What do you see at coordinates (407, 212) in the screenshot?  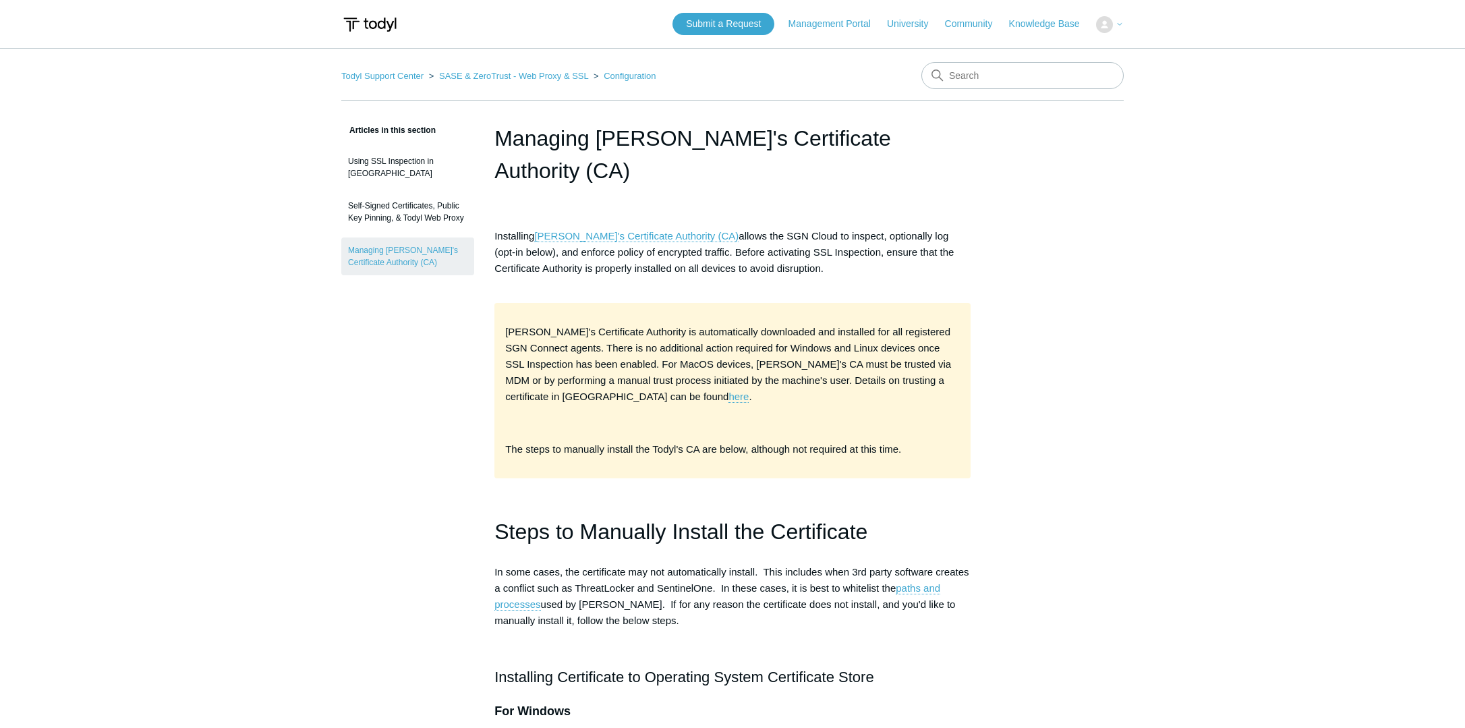 I see `a: Self-Signed Certificates, Public Key Pinning, & Todyl Web Proxy` at bounding box center [407, 212].